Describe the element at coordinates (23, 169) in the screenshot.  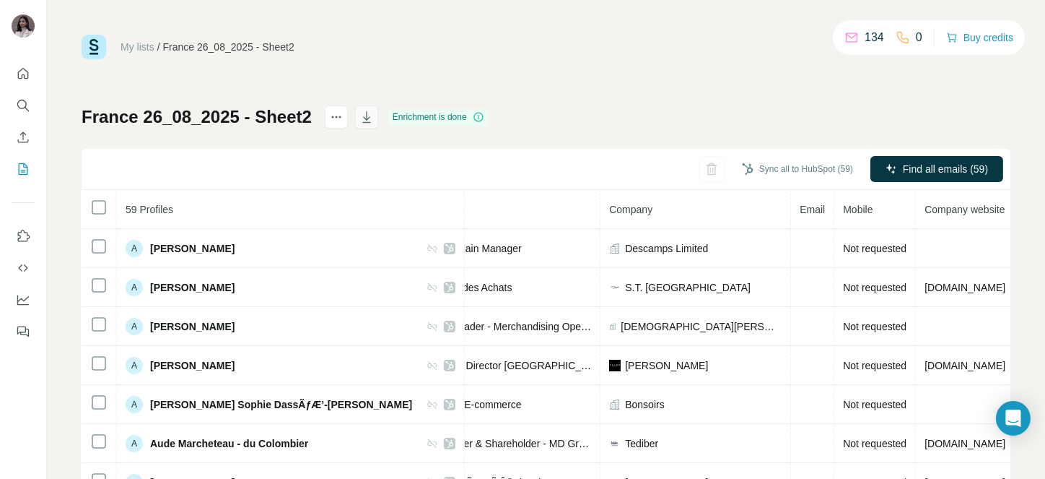
I see `button: My lists` at that location.